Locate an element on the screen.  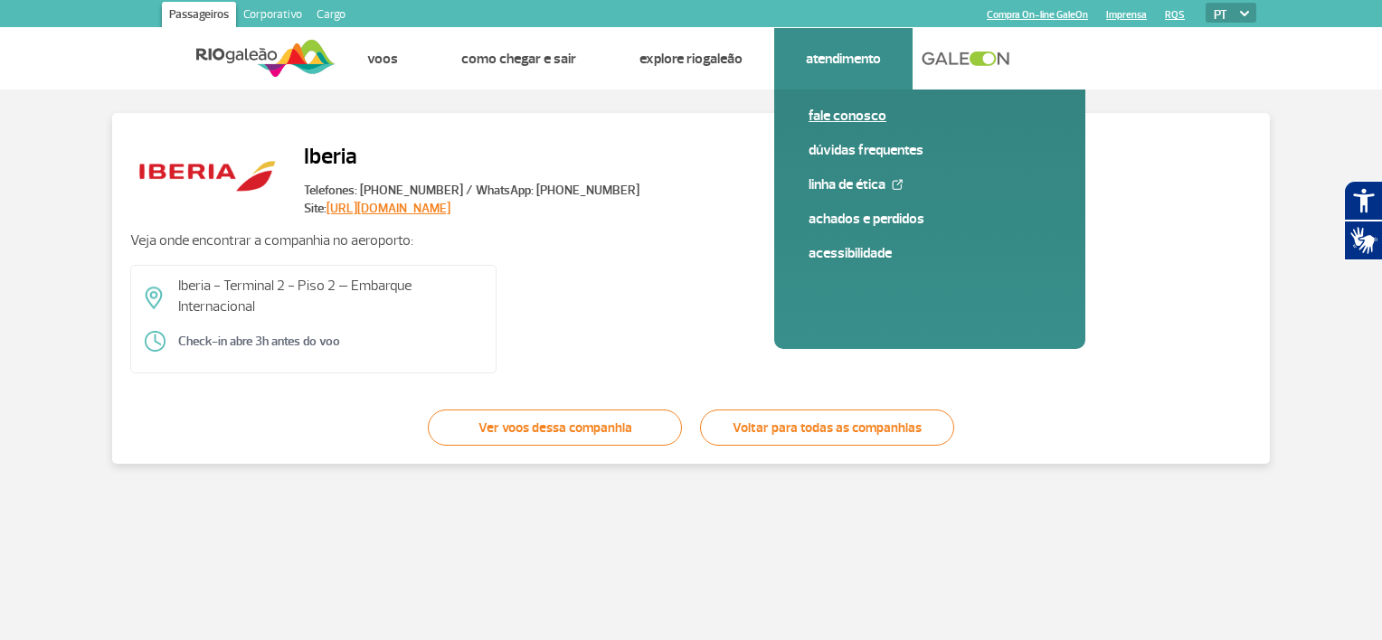
a: Como chegar e sair is located at coordinates (518, 59).